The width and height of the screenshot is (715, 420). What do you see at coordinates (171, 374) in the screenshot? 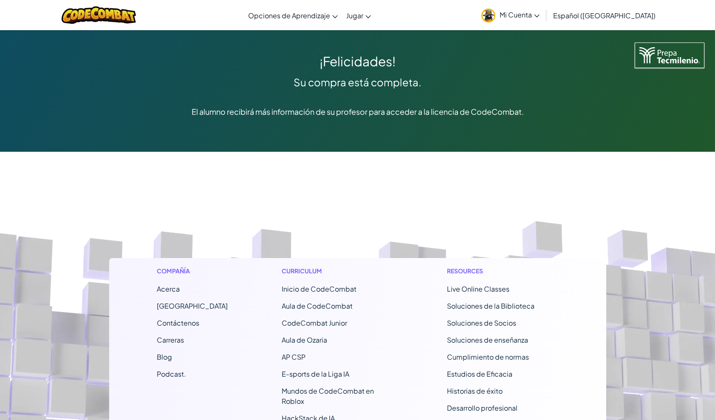
I see `a: Podcast.` at bounding box center [171, 374].